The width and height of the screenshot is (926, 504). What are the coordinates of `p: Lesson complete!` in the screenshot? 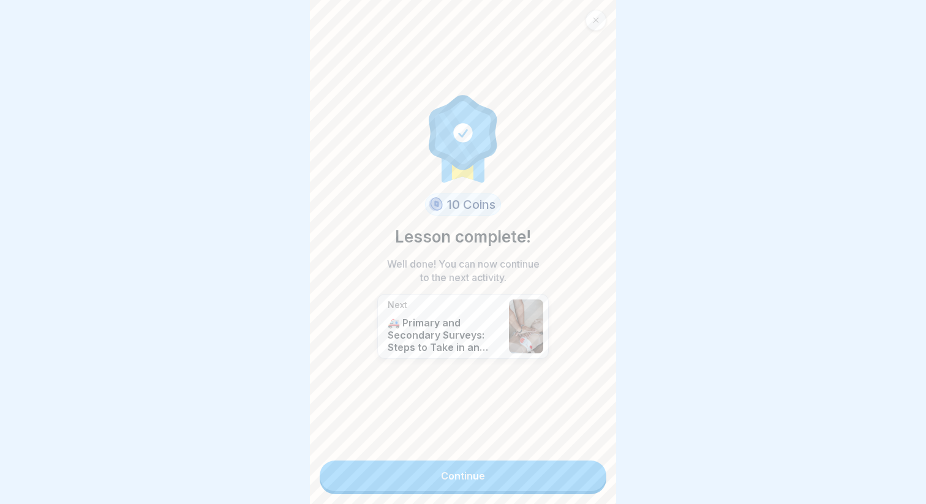 It's located at (463, 237).